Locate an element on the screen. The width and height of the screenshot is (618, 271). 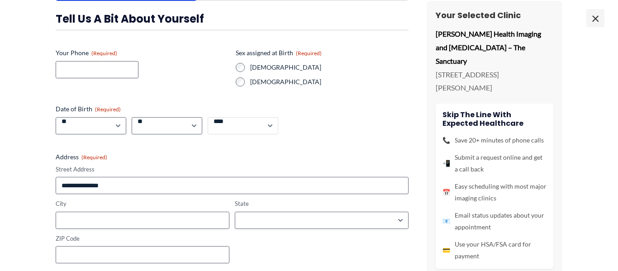
li: Save 20+ minutes of phone calls is located at coordinates (495, 140).